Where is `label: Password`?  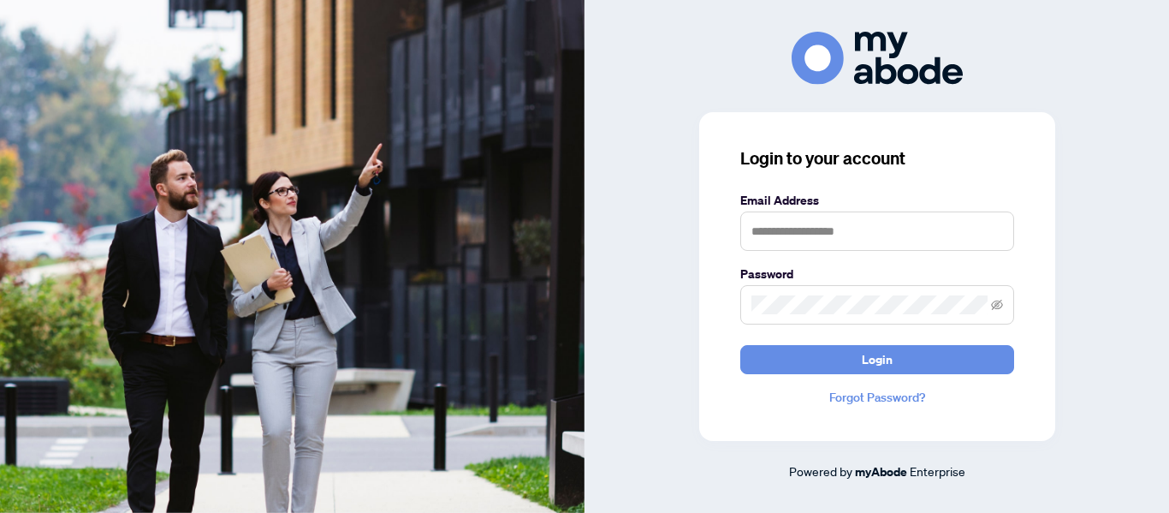
label: Password is located at coordinates (877, 274).